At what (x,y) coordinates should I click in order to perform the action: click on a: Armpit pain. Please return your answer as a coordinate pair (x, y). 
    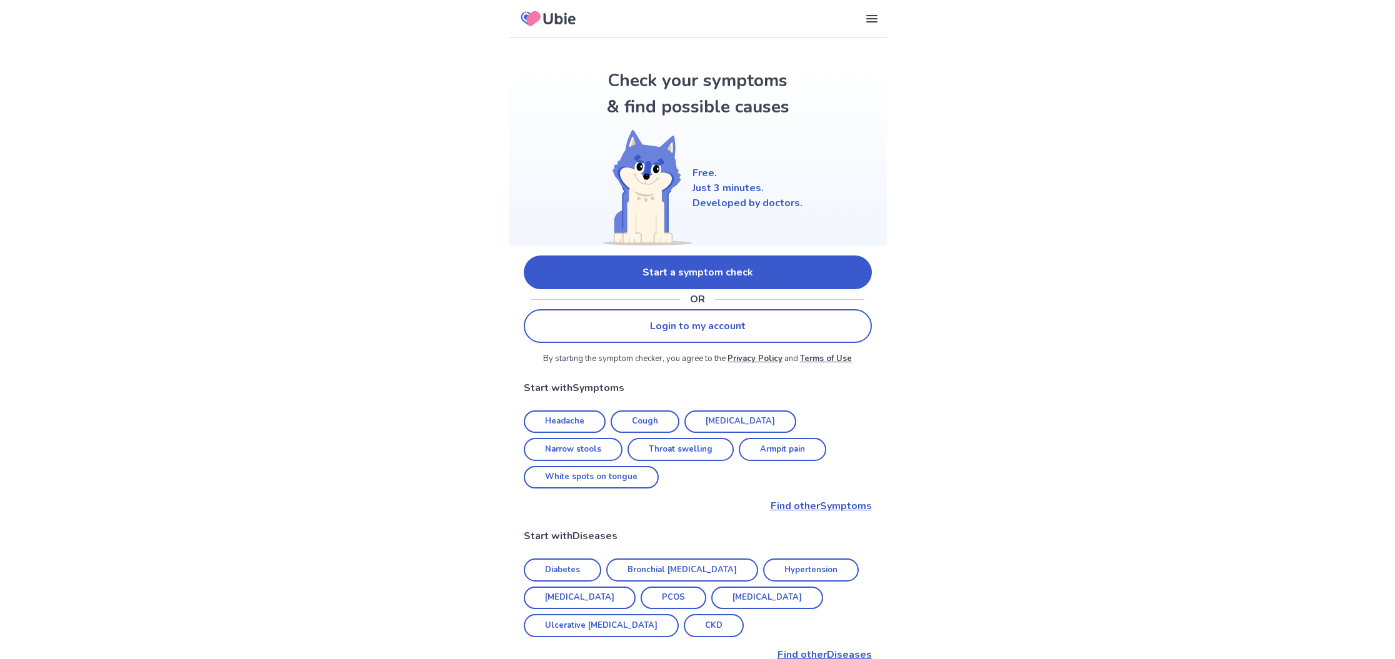
    Looking at the image, I should click on (782, 449).